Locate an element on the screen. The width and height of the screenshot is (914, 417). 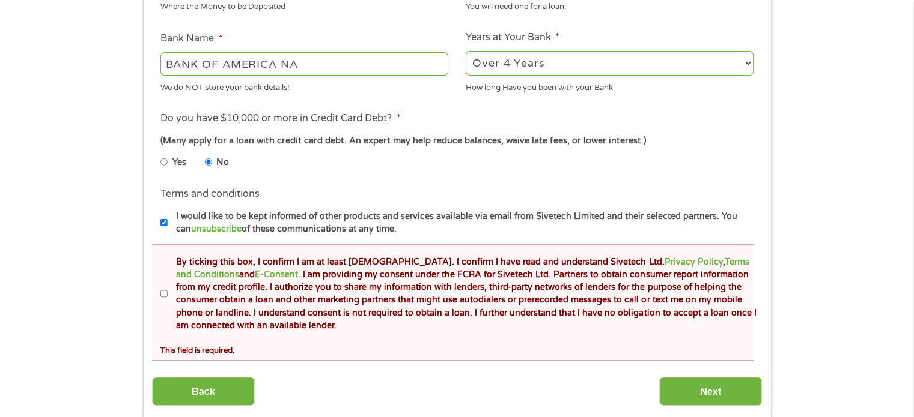
a: unsubscribe is located at coordinates (216, 229).